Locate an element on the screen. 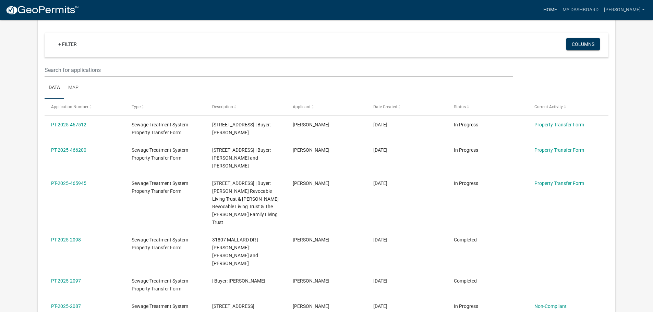  span: 08/15/2025 is located at coordinates (380, 306).